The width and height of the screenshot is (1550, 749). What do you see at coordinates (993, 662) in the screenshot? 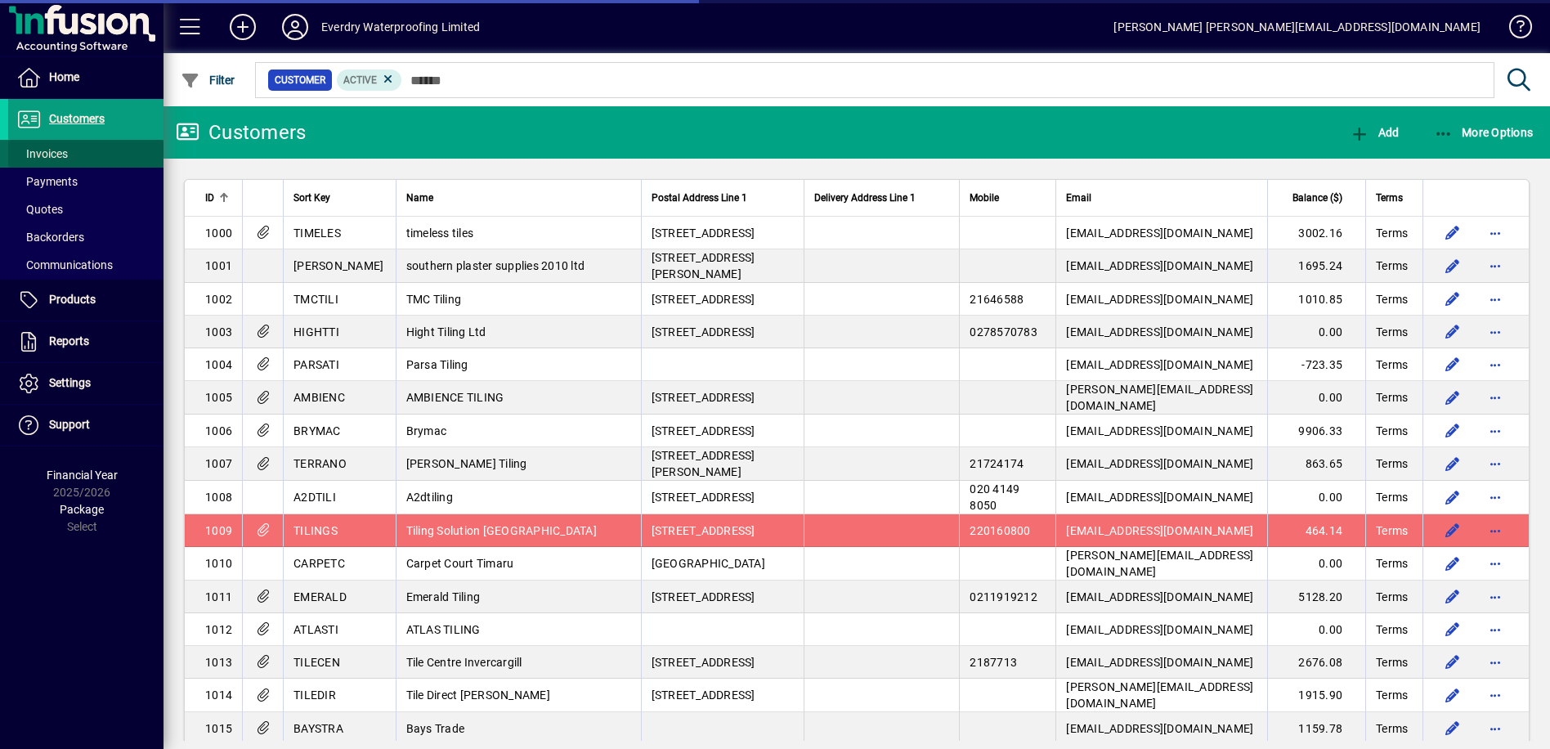
I see `span: 2187713` at bounding box center [993, 662].